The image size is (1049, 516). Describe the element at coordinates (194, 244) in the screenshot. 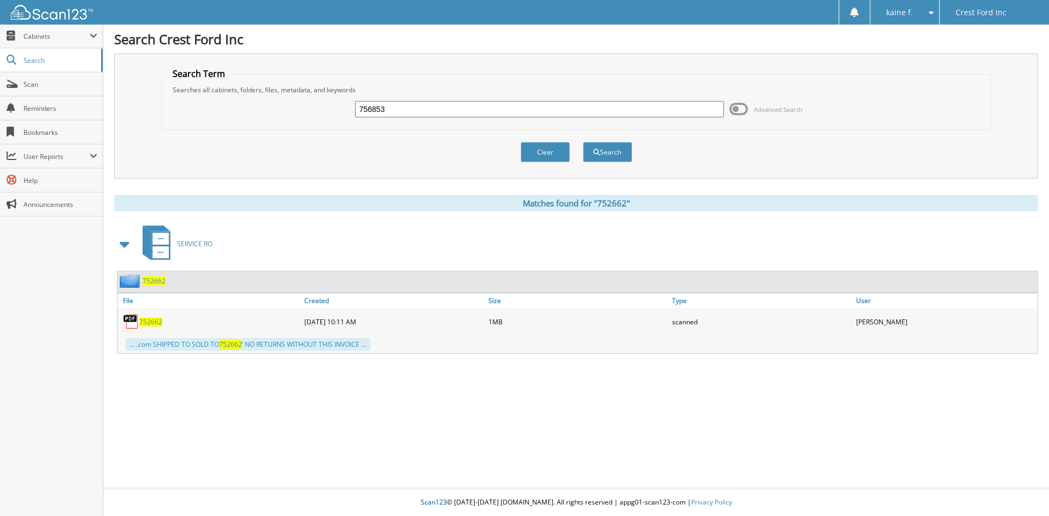

I see `span: SERVICE RO` at that location.